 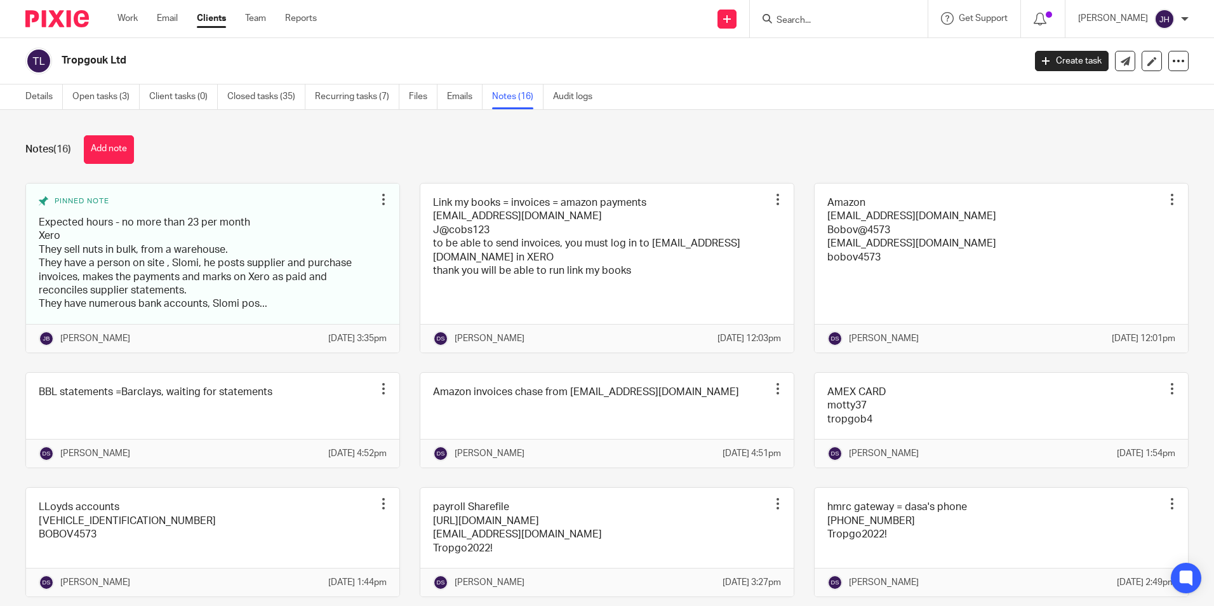 What do you see at coordinates (357, 97) in the screenshot?
I see `a: Recurring tasks (7)` at bounding box center [357, 97].